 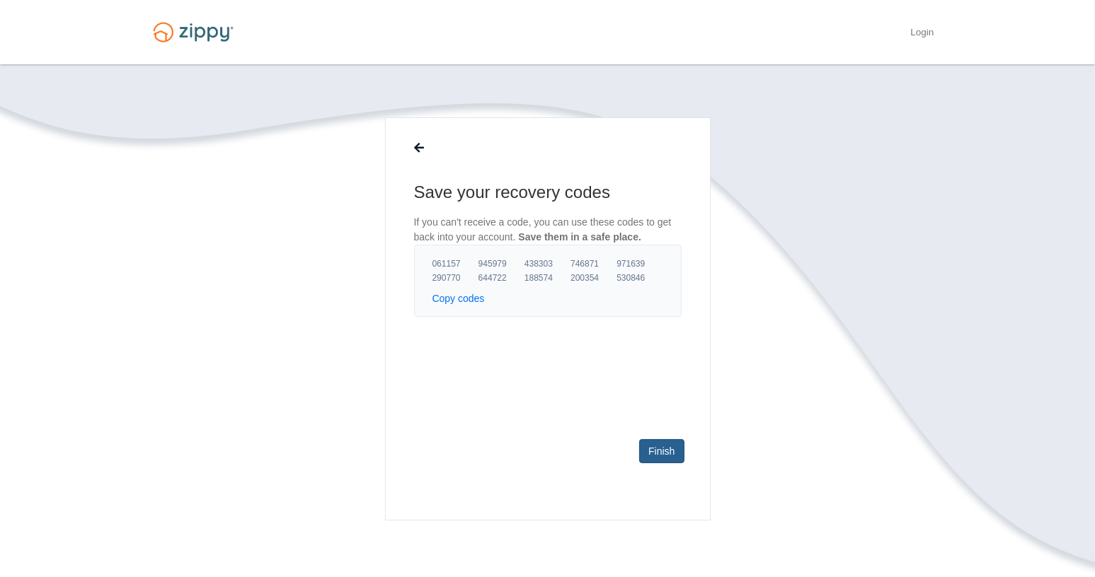 I want to click on span: 530846, so click(x=639, y=278).